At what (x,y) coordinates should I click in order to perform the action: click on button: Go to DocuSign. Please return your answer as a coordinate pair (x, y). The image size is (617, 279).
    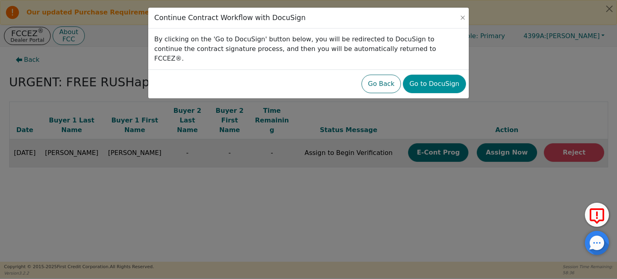
    Looking at the image, I should click on (434, 84).